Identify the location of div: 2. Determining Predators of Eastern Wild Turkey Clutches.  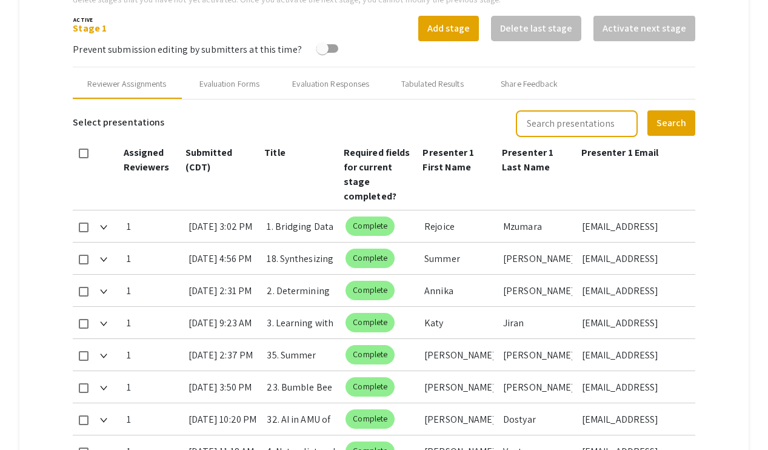
(301, 290).